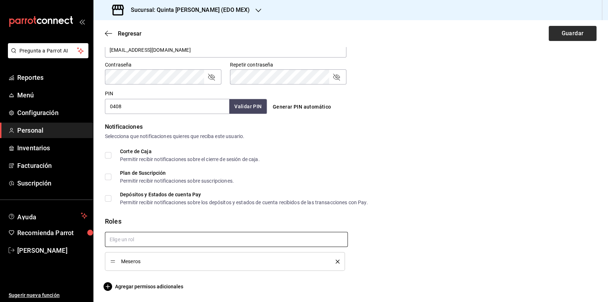 The height and width of the screenshot is (302, 608). What do you see at coordinates (52, 183) in the screenshot?
I see `span: Suscripción` at bounding box center [52, 183].